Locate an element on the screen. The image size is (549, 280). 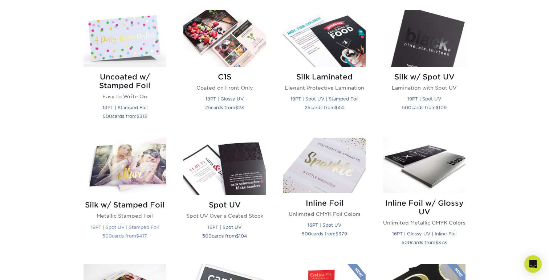
p: Unlimited Metallic CMYK Colors is located at coordinates (424, 223).